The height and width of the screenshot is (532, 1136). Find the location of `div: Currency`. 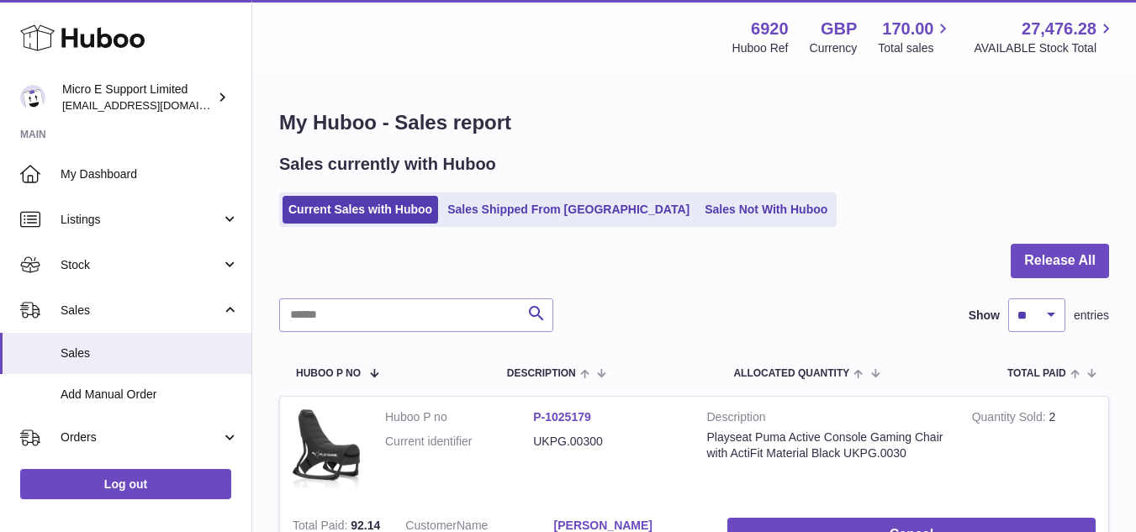

div: Currency is located at coordinates (834, 48).